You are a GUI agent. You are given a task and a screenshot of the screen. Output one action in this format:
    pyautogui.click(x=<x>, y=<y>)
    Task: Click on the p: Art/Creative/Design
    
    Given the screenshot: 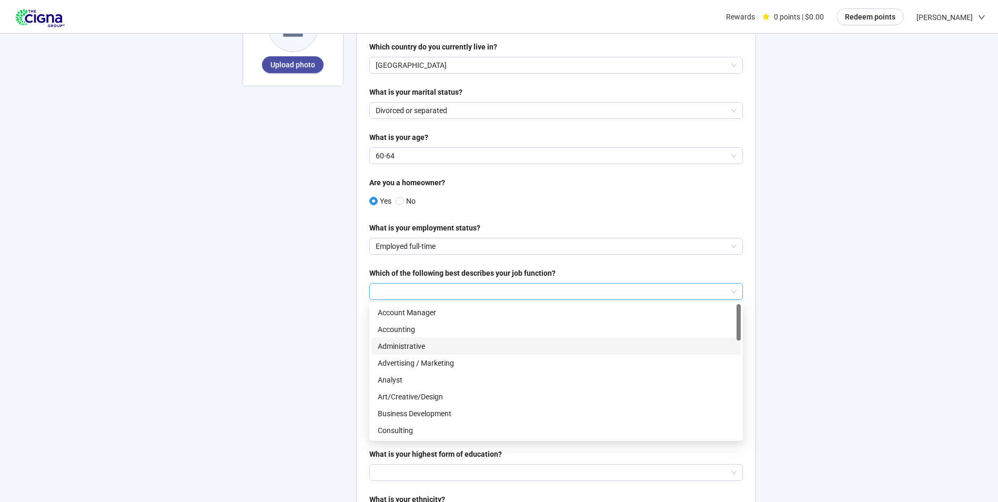 What is the action you would take?
    pyautogui.click(x=556, y=396)
    